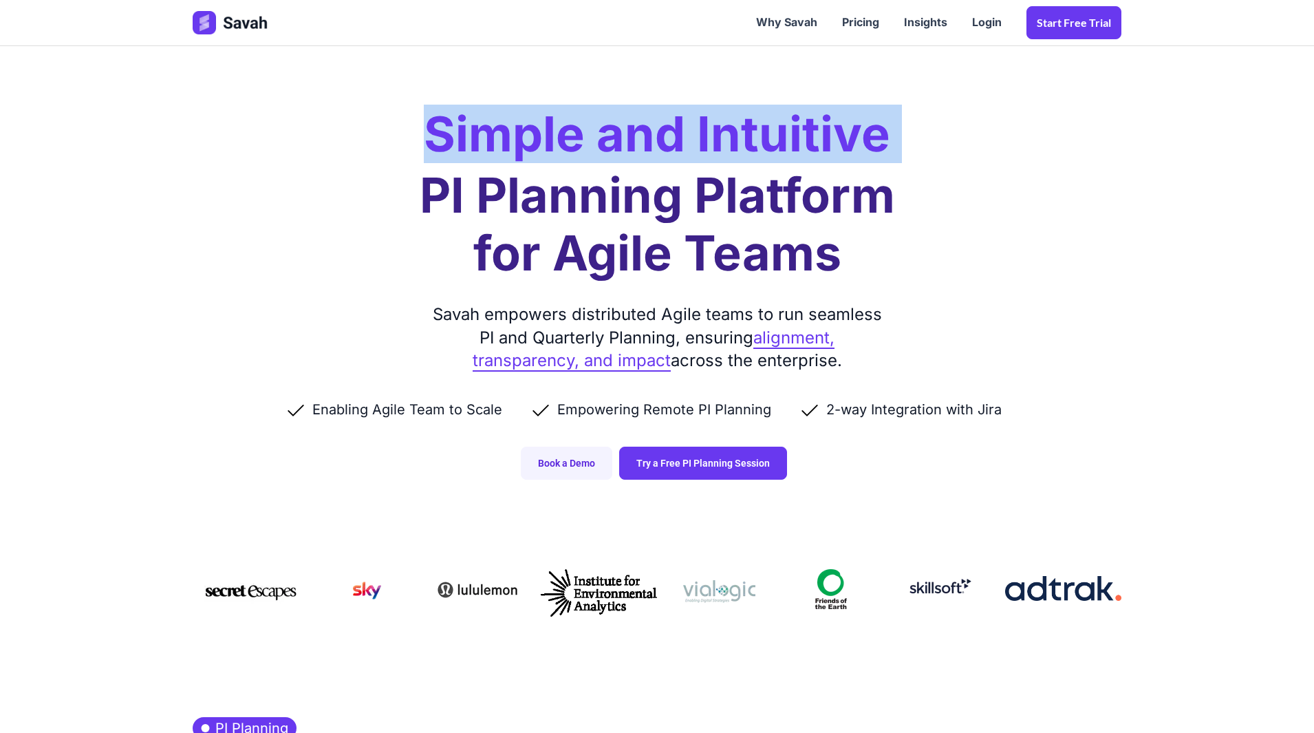 This screenshot has height=733, width=1314. Describe the element at coordinates (914, 409) in the screenshot. I see `li: 2-way Integration with Jira` at that location.